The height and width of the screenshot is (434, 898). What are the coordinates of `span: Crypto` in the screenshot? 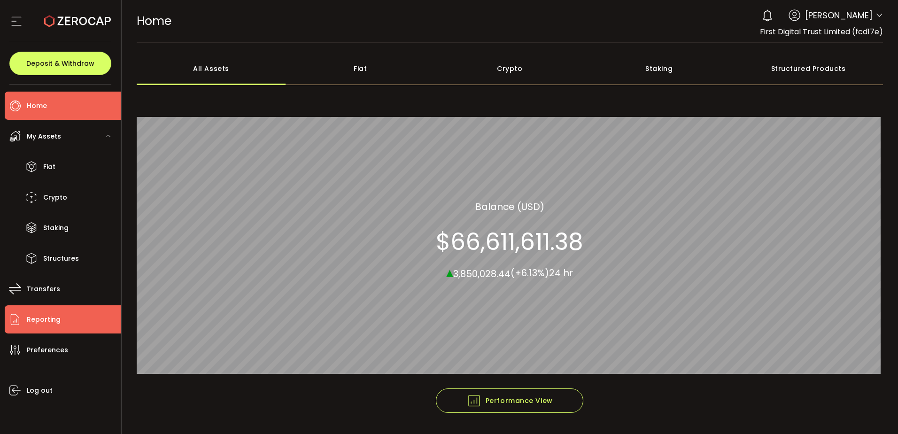 It's located at (55, 197).